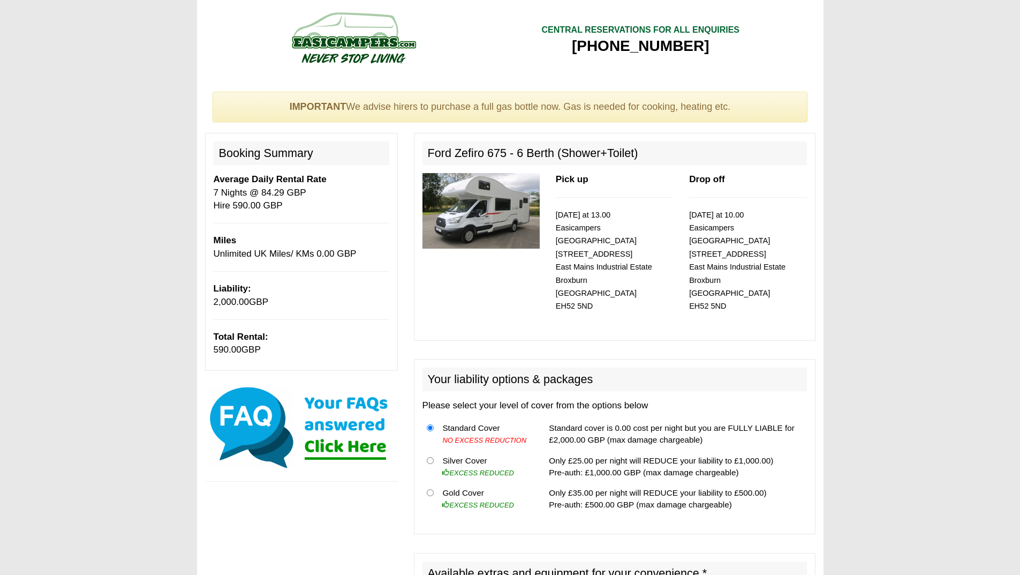 This screenshot has width=1020, height=575. I want to click on span: 2,000.00, so click(231, 301).